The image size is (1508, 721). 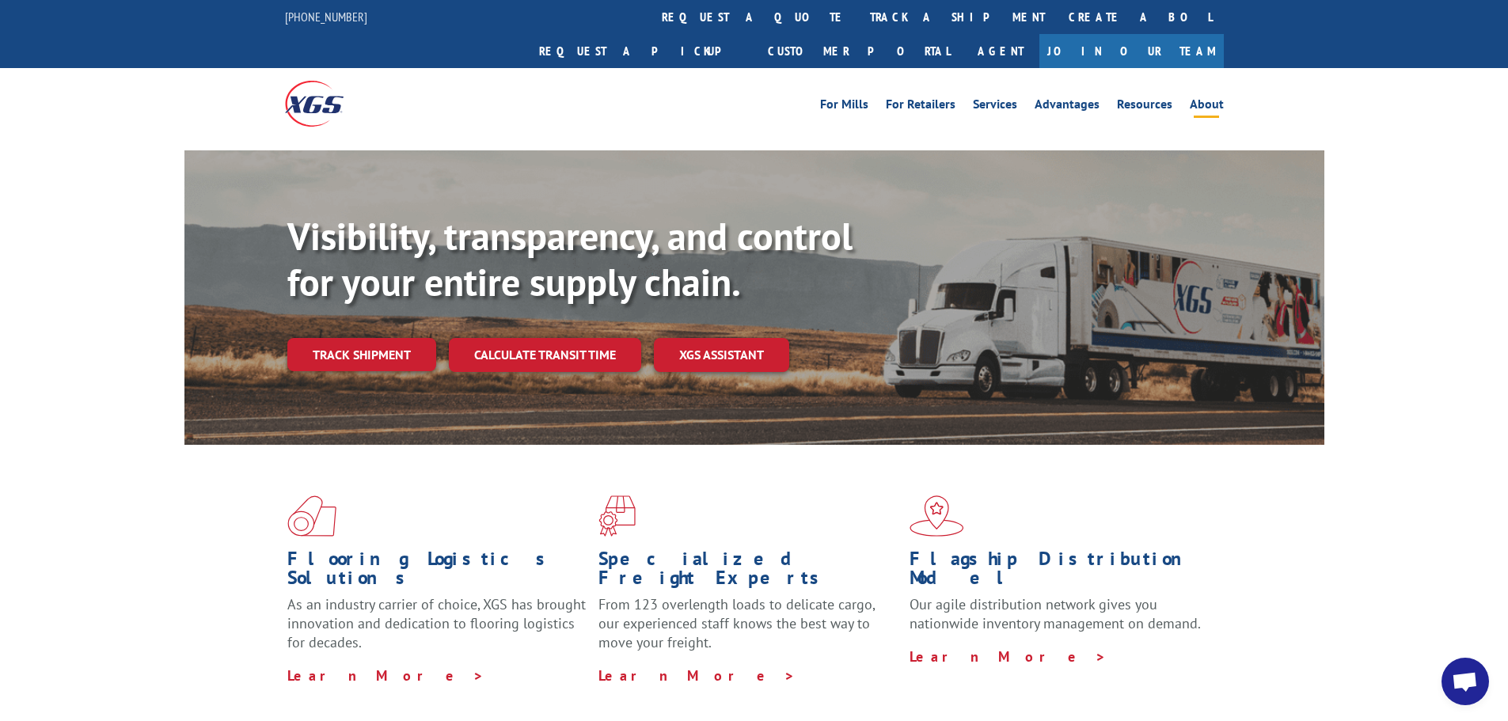 I want to click on p: From 123 overlength loads to delicate cargo, our experienced staff knows the best way to move you..., so click(x=748, y=630).